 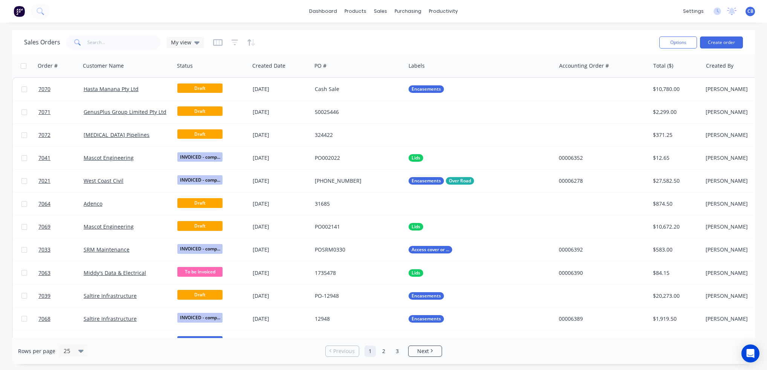 What do you see at coordinates (37, 352) in the screenshot?
I see `span: Rows per page` at bounding box center [37, 352].